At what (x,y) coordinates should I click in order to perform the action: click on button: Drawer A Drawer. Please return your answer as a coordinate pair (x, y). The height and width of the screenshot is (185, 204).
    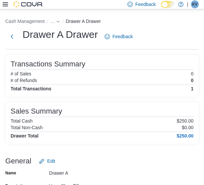
    Looking at the image, I should click on (83, 21).